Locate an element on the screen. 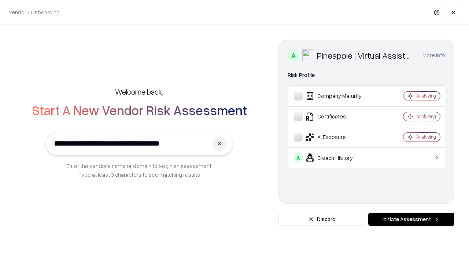 This screenshot has height=264, width=469. button: More info is located at coordinates (434, 55).